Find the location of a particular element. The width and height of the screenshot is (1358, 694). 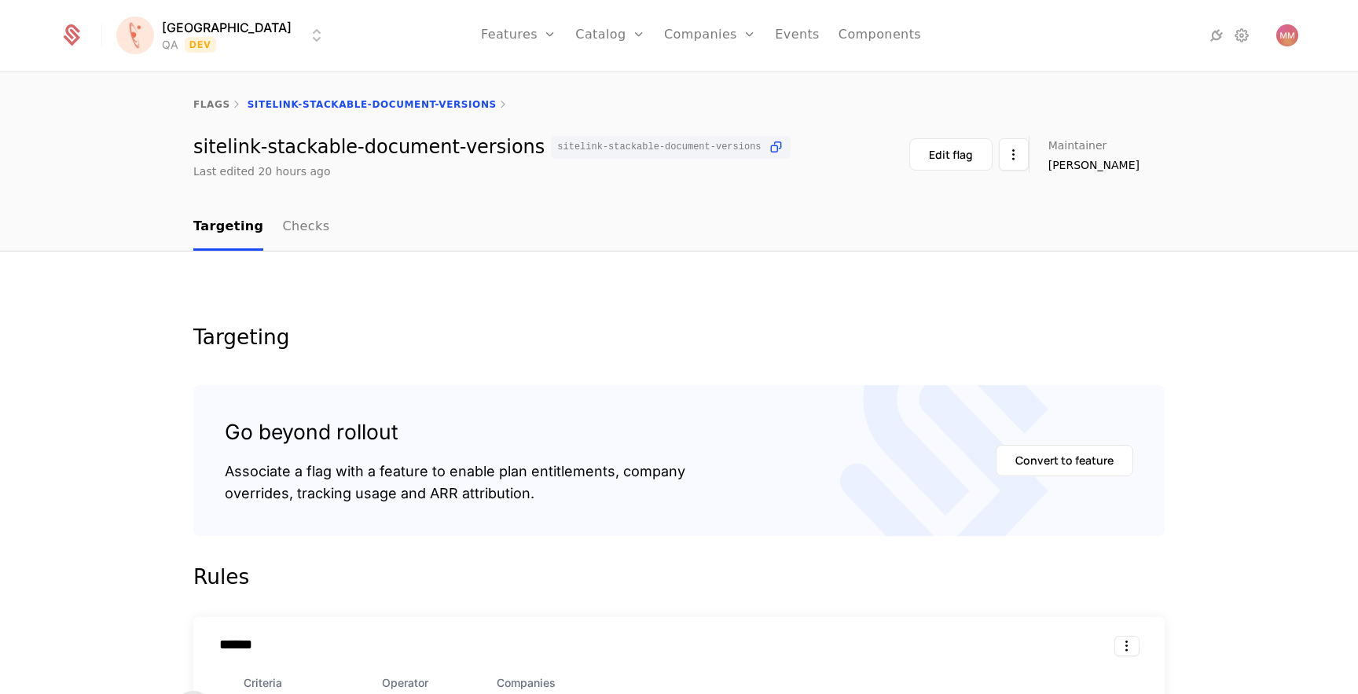

button: Edit flag is located at coordinates (951, 154).